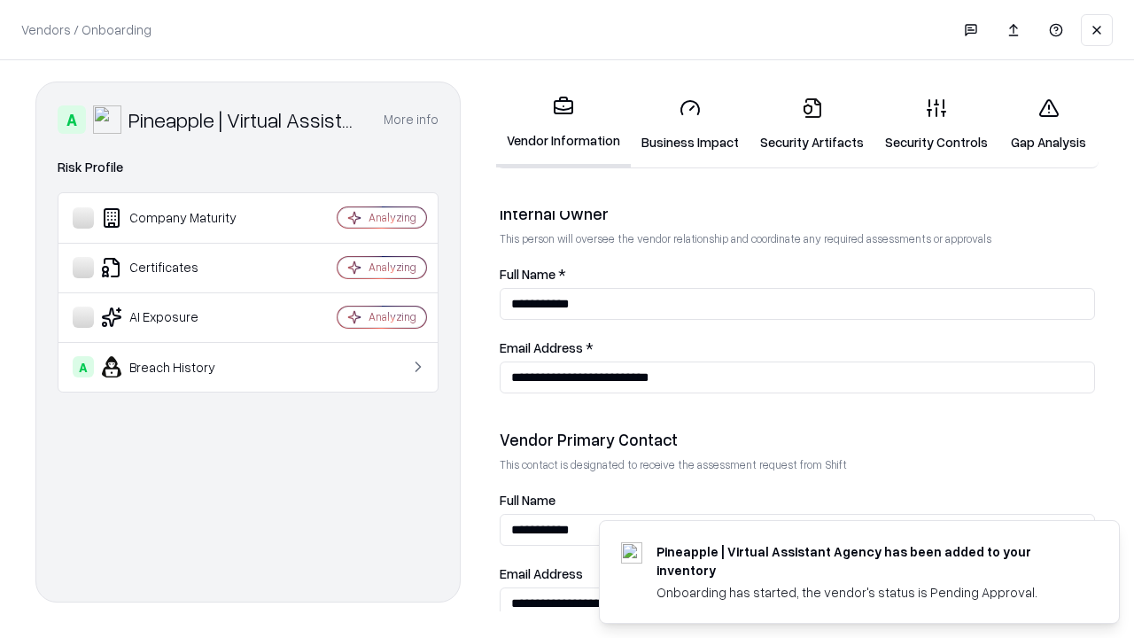 The image size is (1134, 638). What do you see at coordinates (937, 124) in the screenshot?
I see `a: Security Controls` at bounding box center [937, 124].